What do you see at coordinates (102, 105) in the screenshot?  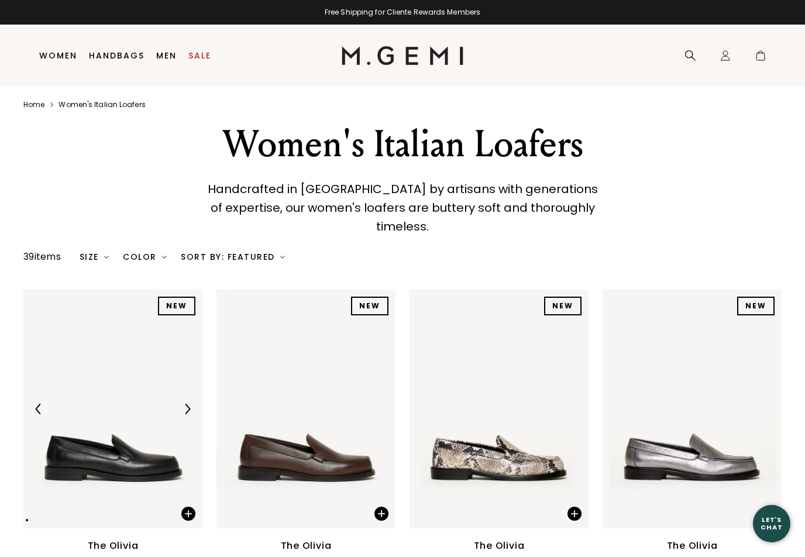 I see `a: Women's italian loafers` at bounding box center [102, 105].